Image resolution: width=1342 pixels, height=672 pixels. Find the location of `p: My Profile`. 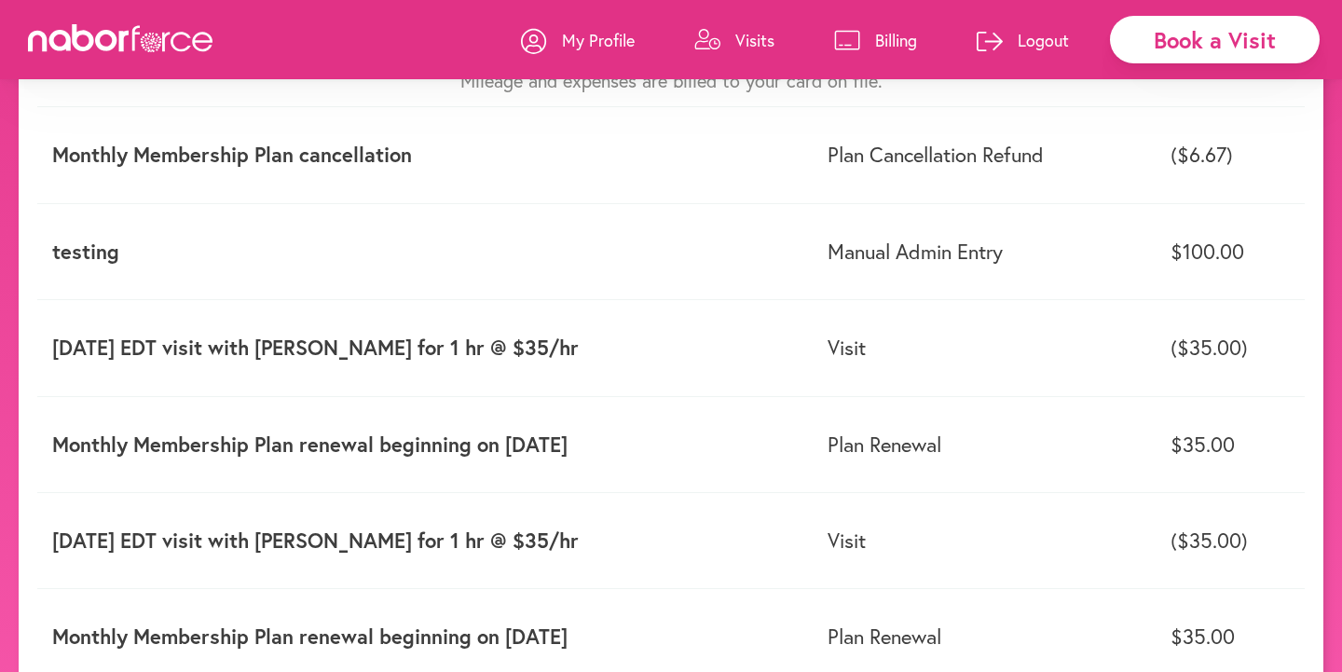

p: My Profile is located at coordinates (599, 40).